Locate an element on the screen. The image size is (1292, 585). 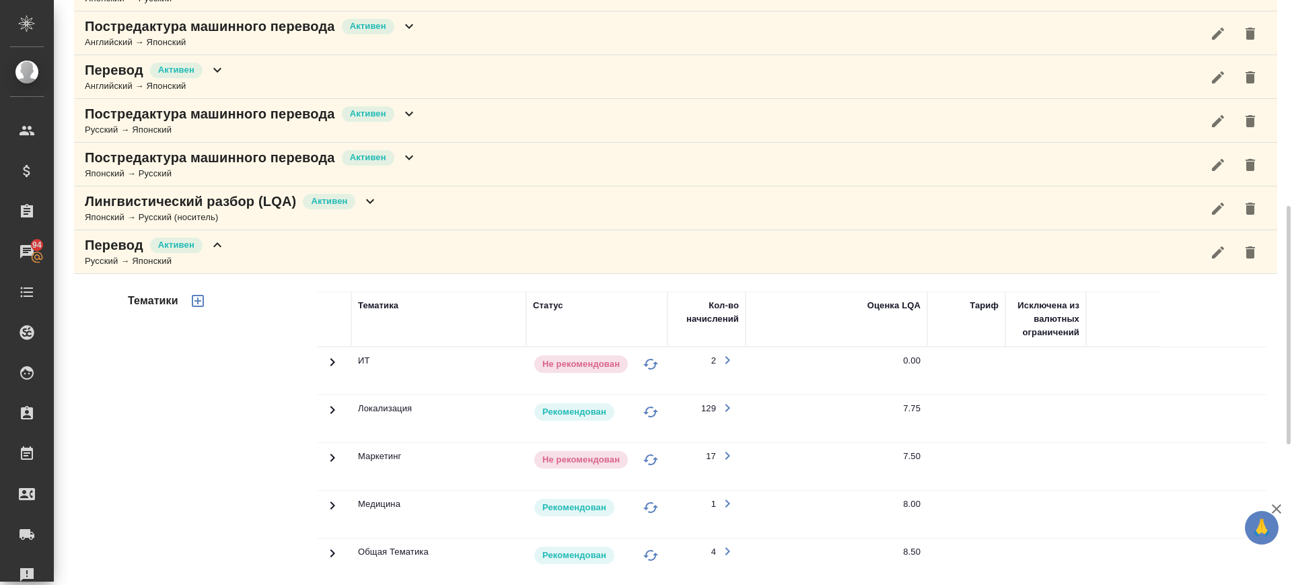
td: Маркетинг is located at coordinates (439, 466).